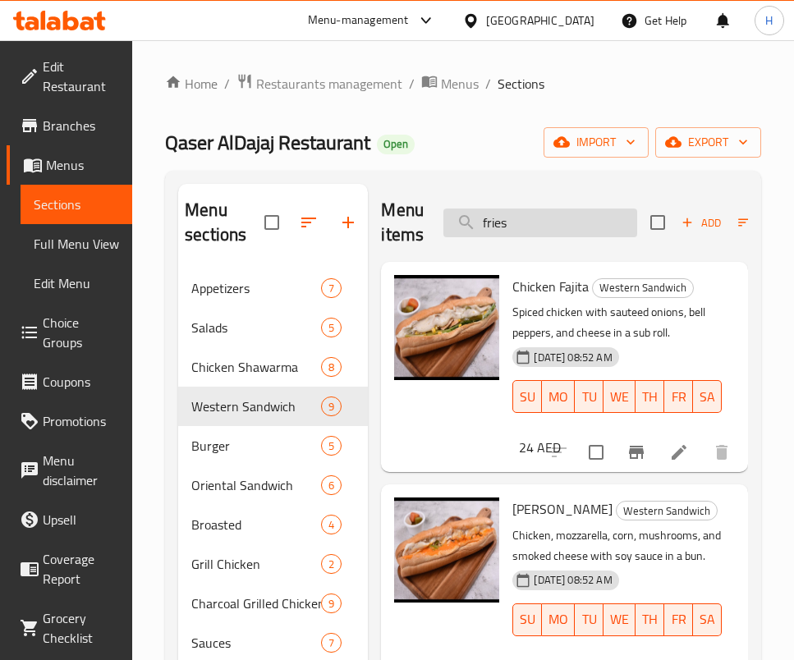  Describe the element at coordinates (256, 564) in the screenshot. I see `div: Grill Chicken` at that location.